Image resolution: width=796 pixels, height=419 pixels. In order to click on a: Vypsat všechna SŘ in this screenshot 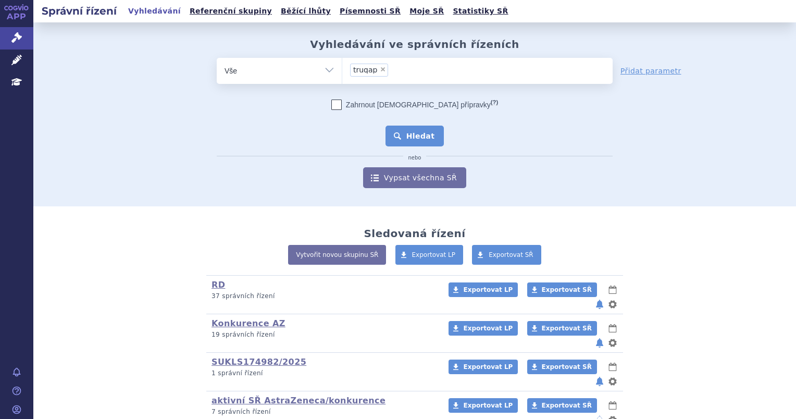, I will do `click(414, 178)`.